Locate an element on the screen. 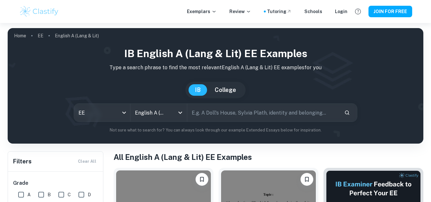 Image resolution: width=431 pixels, height=202 pixels. div: Tutoring is located at coordinates (279, 11).